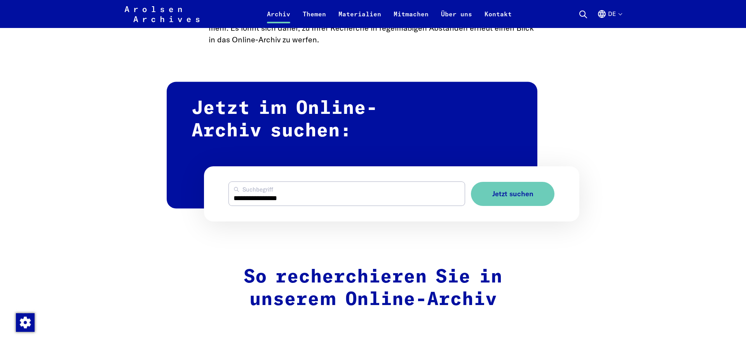 This screenshot has width=746, height=347. What do you see at coordinates (498, 19) in the screenshot?
I see `a: Kontakt` at bounding box center [498, 19].